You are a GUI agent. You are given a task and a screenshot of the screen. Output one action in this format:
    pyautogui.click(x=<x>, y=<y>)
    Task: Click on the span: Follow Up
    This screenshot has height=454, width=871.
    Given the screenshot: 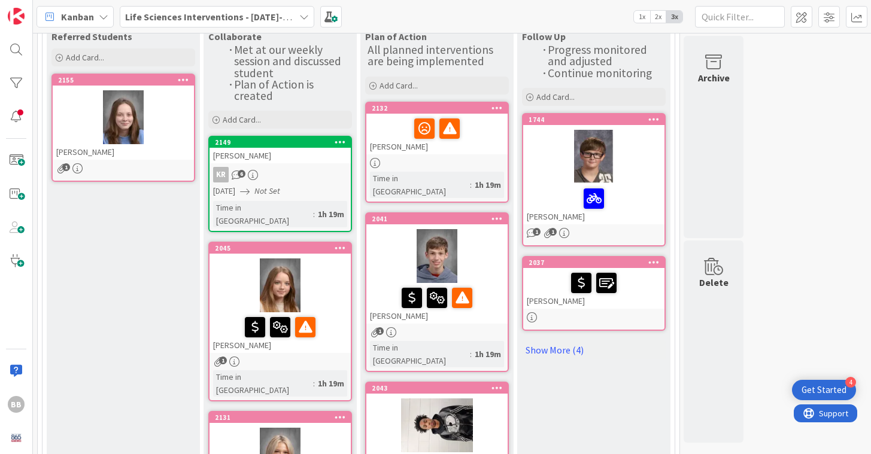 What is the action you would take?
    pyautogui.click(x=543, y=37)
    